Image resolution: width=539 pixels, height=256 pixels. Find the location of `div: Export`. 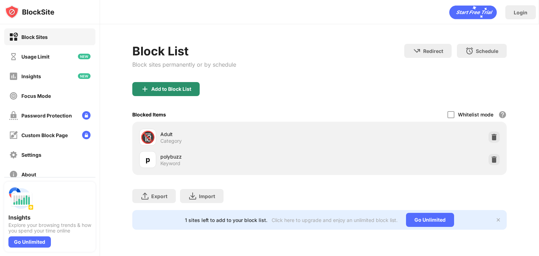

div: Export is located at coordinates (159, 196).